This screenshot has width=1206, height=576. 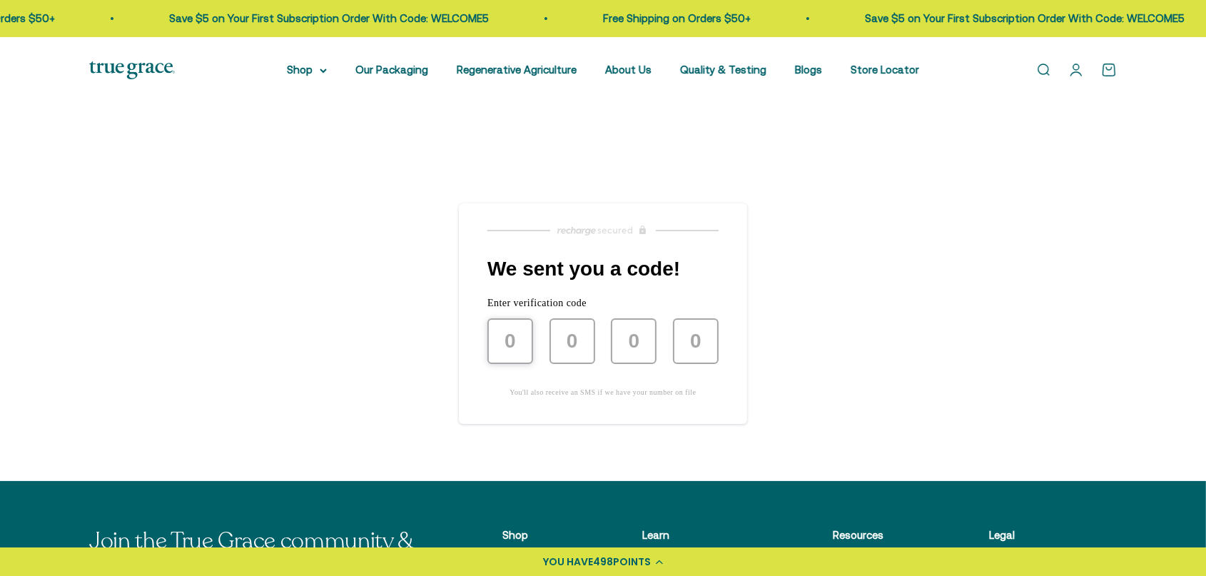 What do you see at coordinates (603, 302) in the screenshot?
I see `p: Enter verification code` at bounding box center [603, 302].